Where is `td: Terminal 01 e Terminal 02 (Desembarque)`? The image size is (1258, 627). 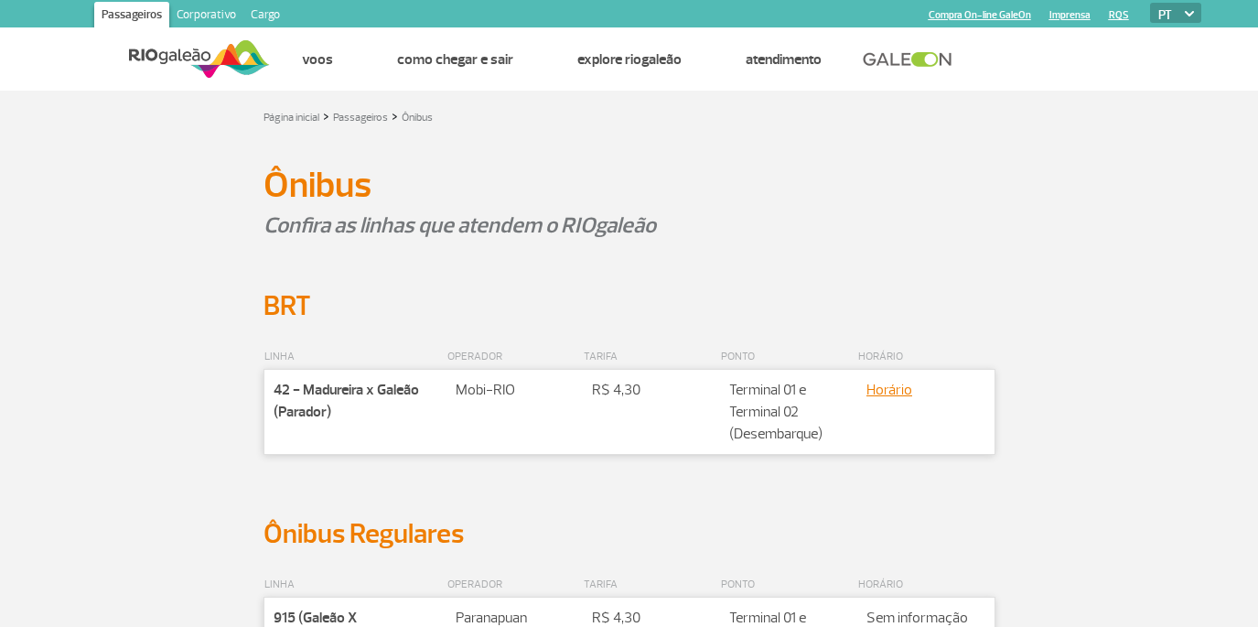
td: Terminal 01 e Terminal 02 (Desembarque) is located at coordinates (789, 412).